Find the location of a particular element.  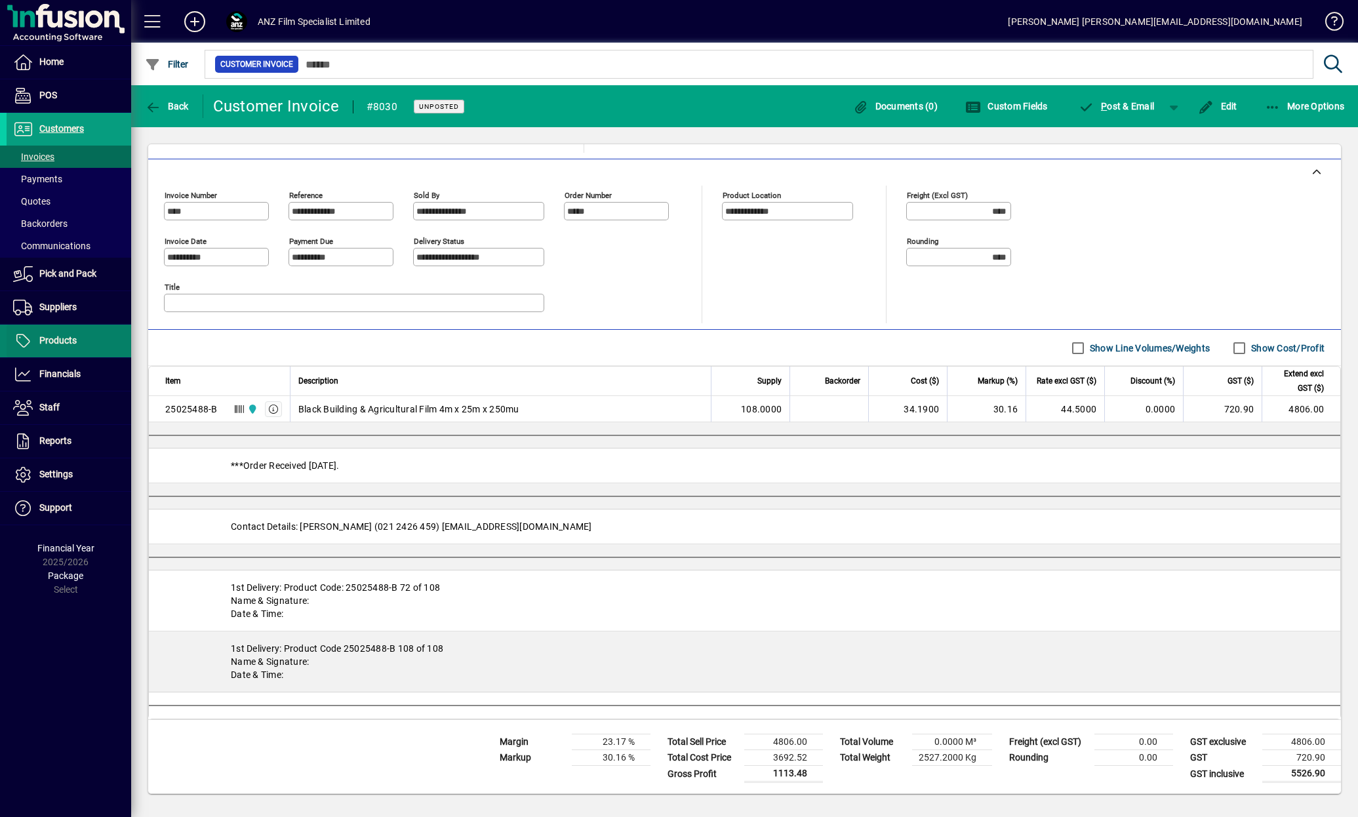

button: Documents (0) is located at coordinates (895, 106).